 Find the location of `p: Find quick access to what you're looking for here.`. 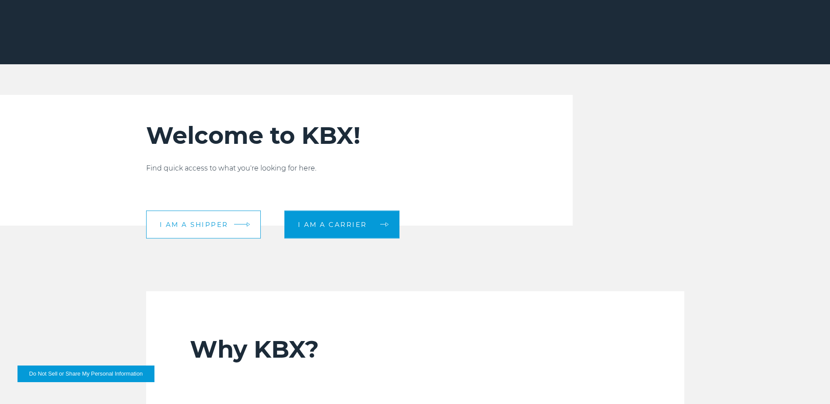

p: Find quick access to what you're looking for here. is located at coordinates (333, 168).